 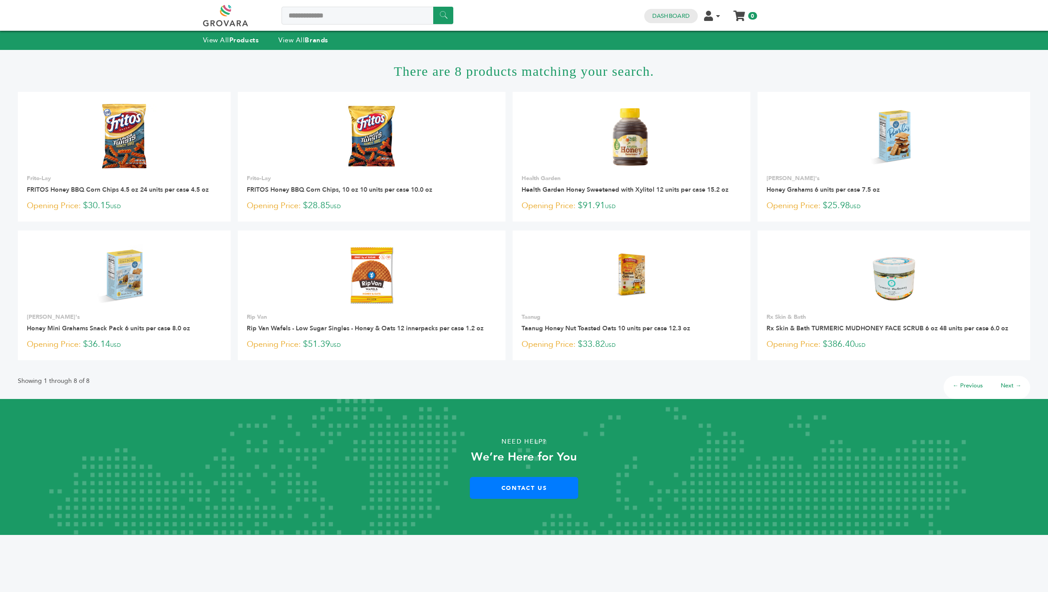 What do you see at coordinates (887, 328) in the screenshot?
I see `a: Rx Skin & Bath TURMERIC MUDHONEY FACE SCRUB 6 oz 48 units per case 6.0 oz` at bounding box center [887, 328].